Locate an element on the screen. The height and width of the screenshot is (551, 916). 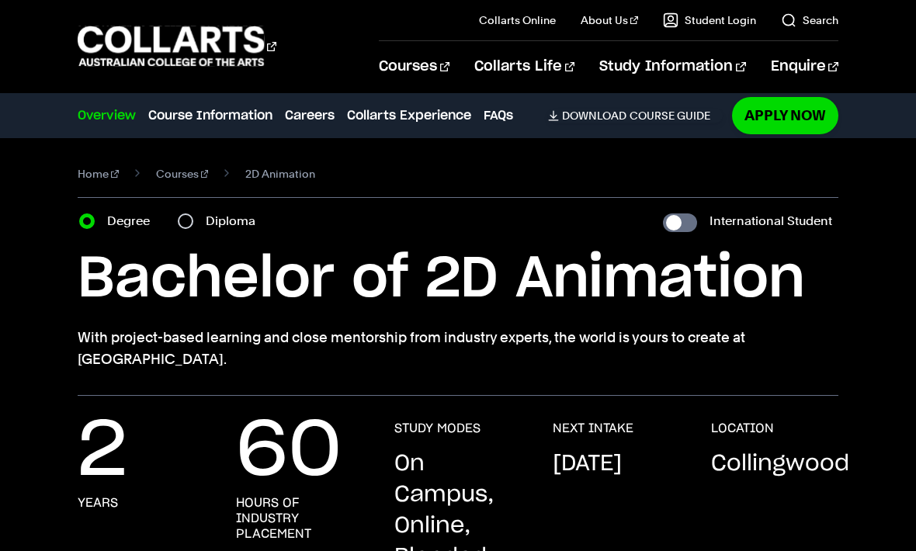
span: Download is located at coordinates (594, 116).